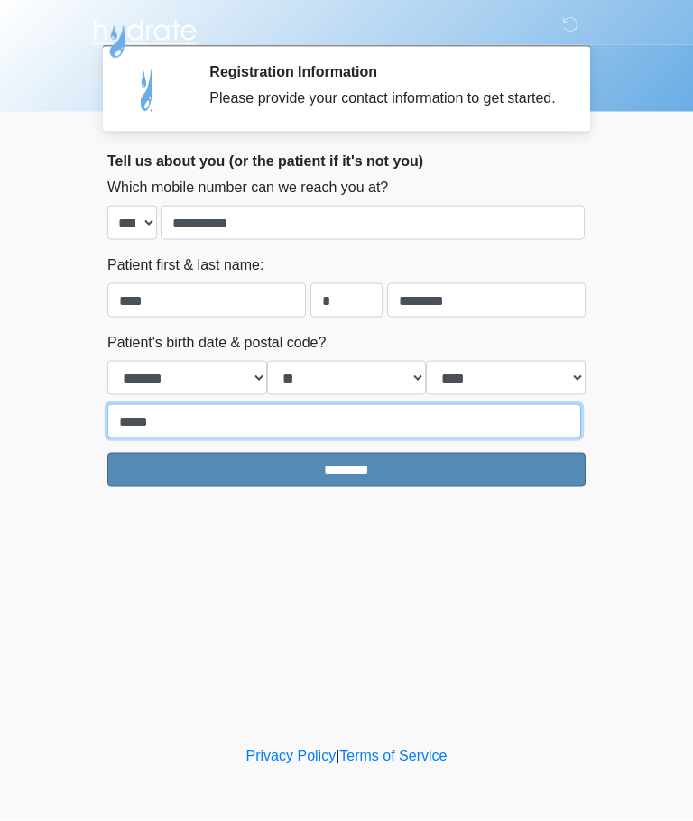 This screenshot has width=693, height=821. What do you see at coordinates (383, 98) in the screenshot?
I see `div: Please provide your contact information to get started.` at bounding box center [383, 98].